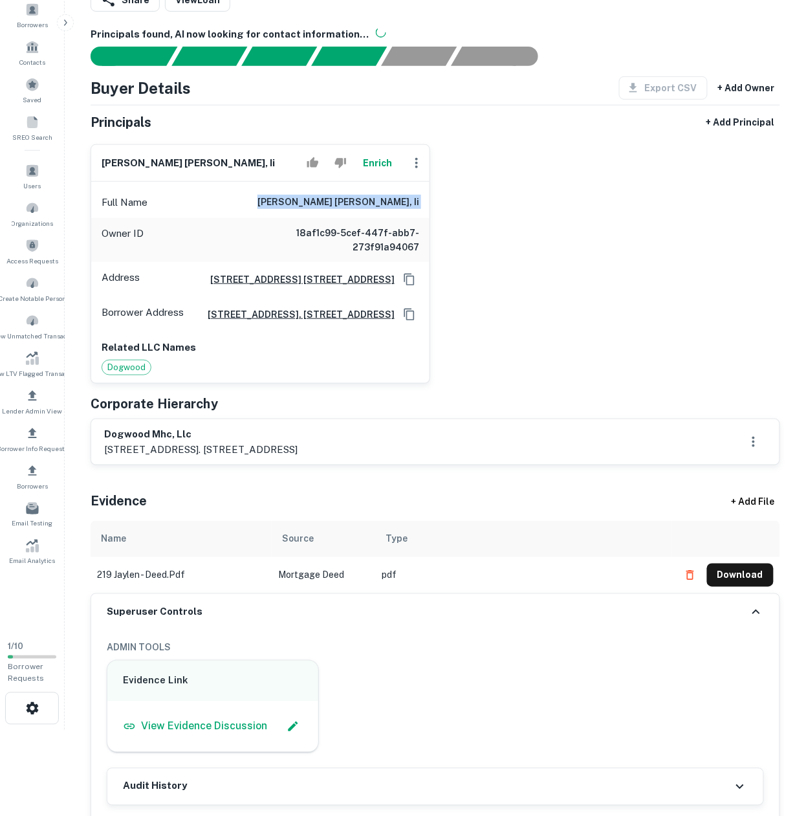 The height and width of the screenshot is (816, 806). What do you see at coordinates (397, 539) in the screenshot?
I see `div: Type` at bounding box center [397, 539].